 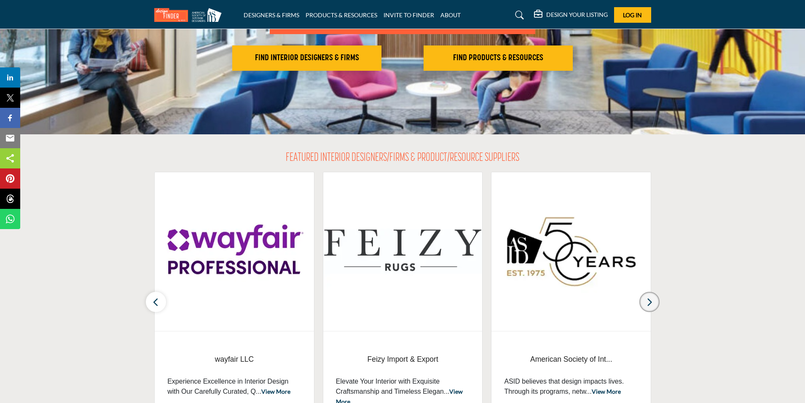 What do you see at coordinates (571, 387) in the screenshot?
I see `p: ASID believes that design impacts lives. Through its programs, netw...` at bounding box center [571, 387].